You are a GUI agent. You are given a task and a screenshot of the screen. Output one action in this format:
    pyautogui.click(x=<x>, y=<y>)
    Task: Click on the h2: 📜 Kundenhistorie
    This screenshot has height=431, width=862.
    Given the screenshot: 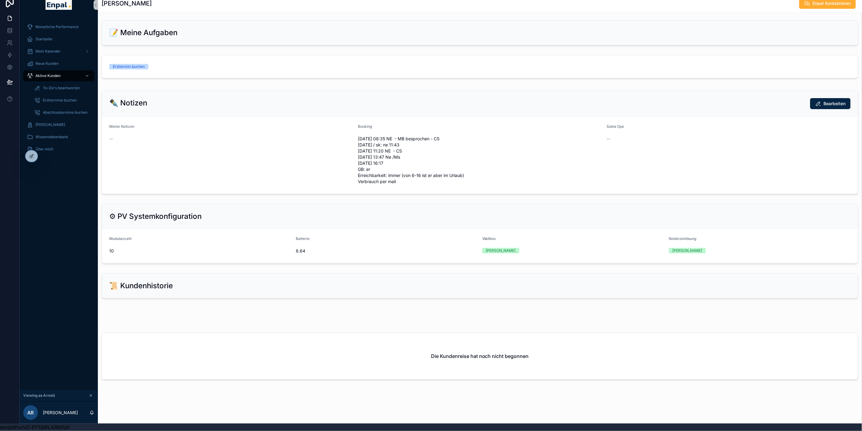 What is the action you would take?
    pyautogui.click(x=141, y=286)
    